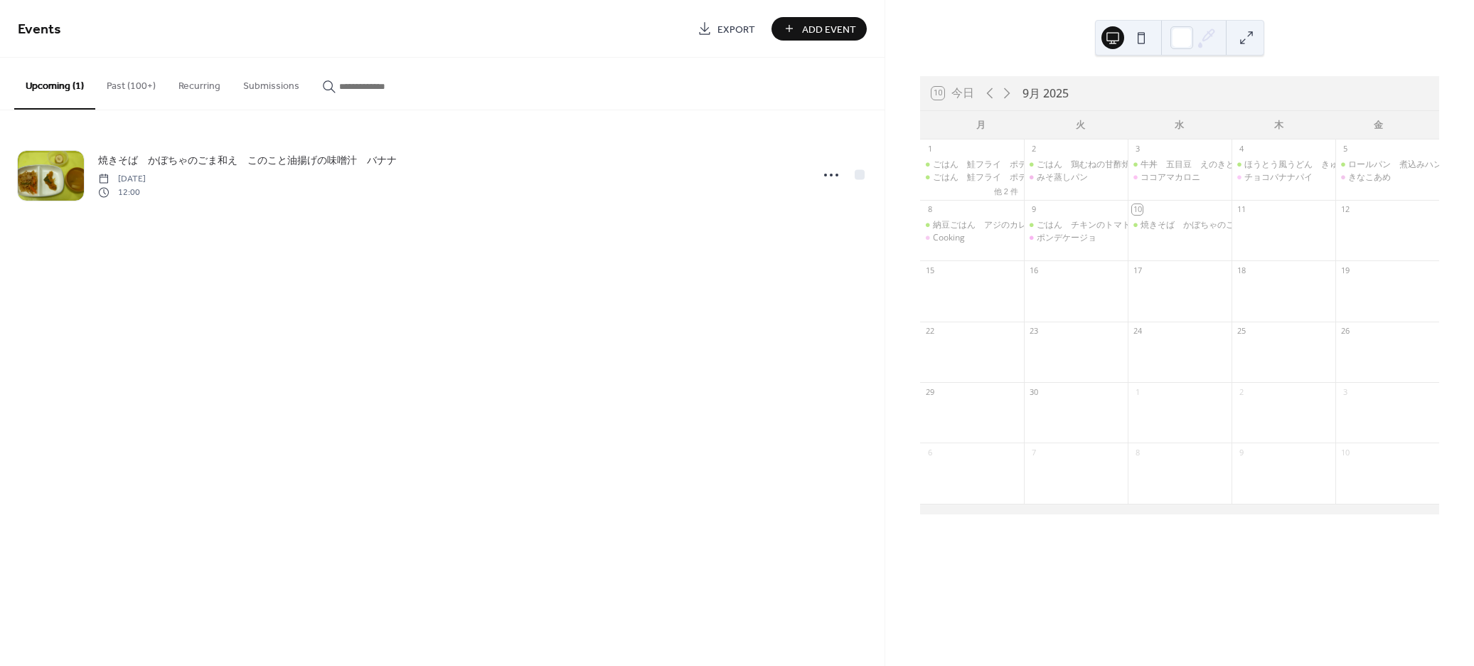 This screenshot has width=1474, height=666. I want to click on span: Events, so click(39, 29).